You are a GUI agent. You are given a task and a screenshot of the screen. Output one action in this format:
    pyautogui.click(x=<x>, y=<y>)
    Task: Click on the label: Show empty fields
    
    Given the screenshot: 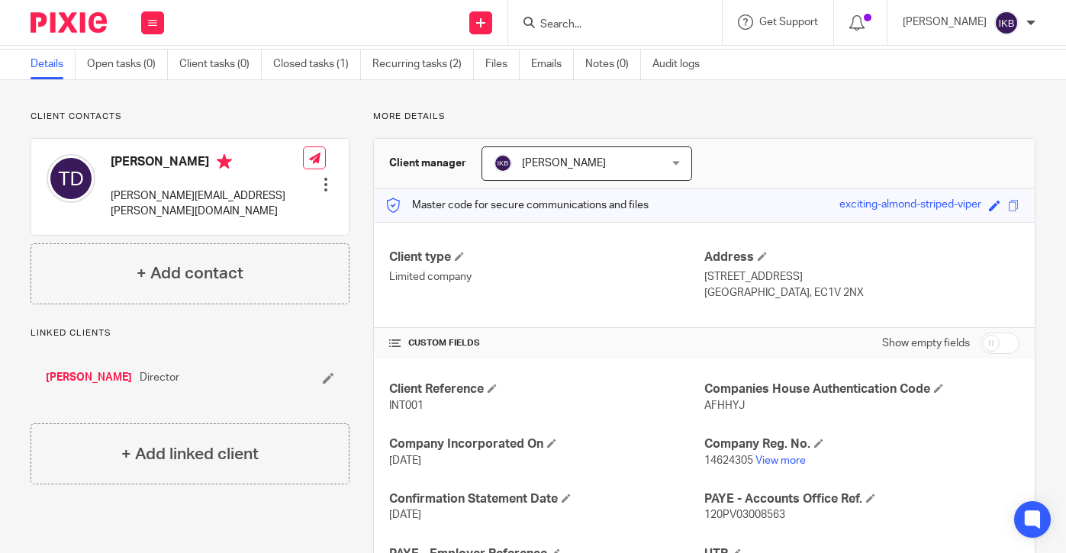 What is the action you would take?
    pyautogui.click(x=926, y=344)
    